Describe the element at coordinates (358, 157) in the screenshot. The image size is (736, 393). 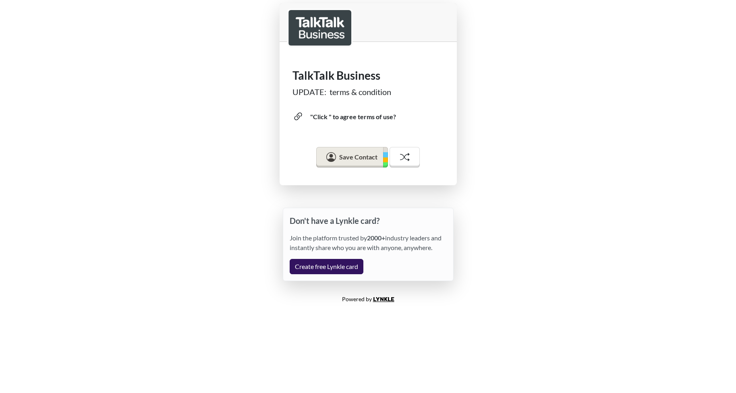
I see `span: Save Contact` at that location.